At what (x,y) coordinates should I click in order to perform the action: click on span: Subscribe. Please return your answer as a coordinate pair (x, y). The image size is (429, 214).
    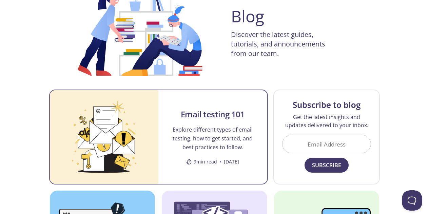
    Looking at the image, I should click on (326, 165).